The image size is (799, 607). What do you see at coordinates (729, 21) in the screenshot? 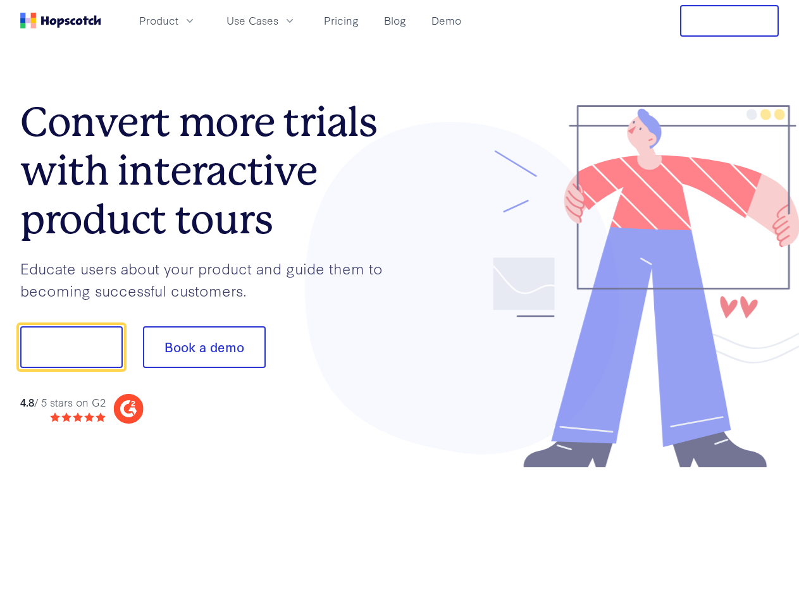
I see `button: Free Trial` at bounding box center [729, 21].